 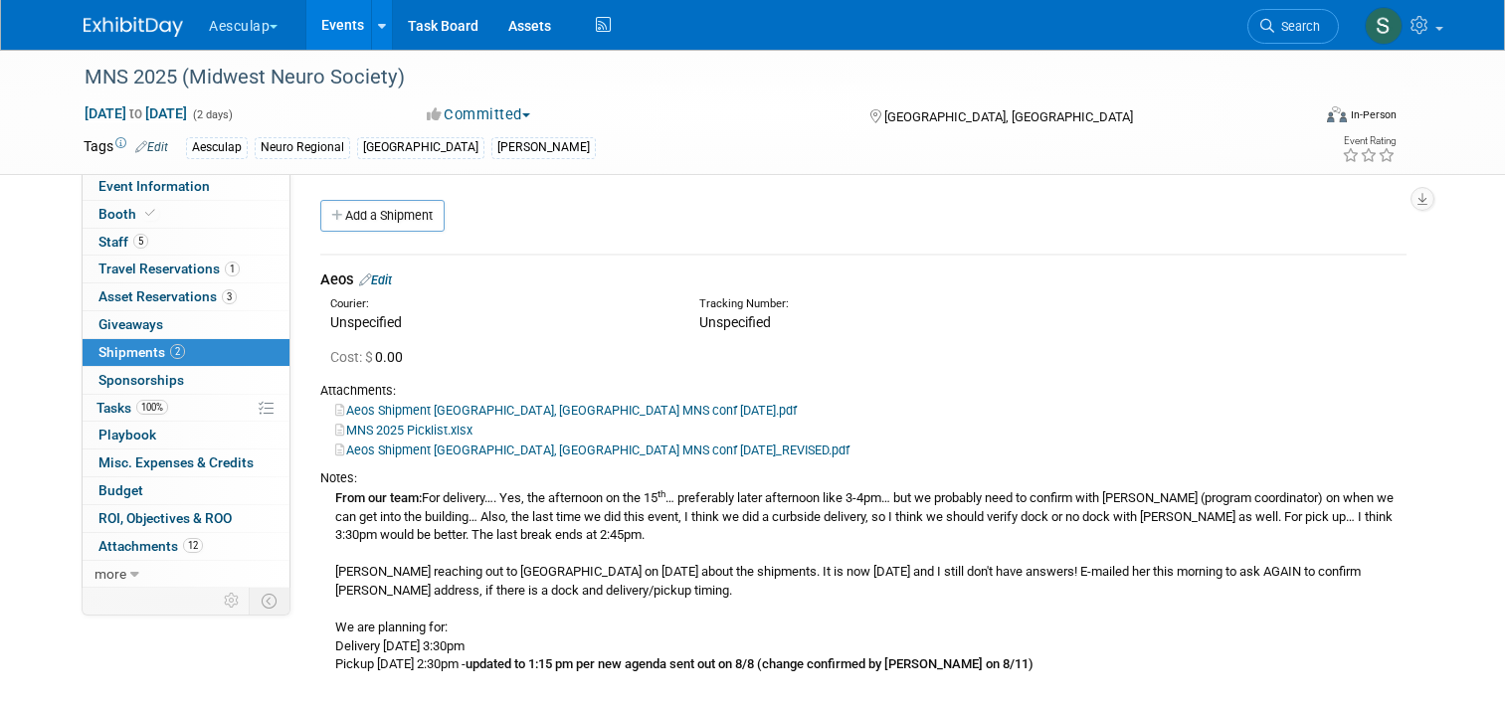 I want to click on a: MNS 2025 Picklist.xlsx, so click(x=404, y=430).